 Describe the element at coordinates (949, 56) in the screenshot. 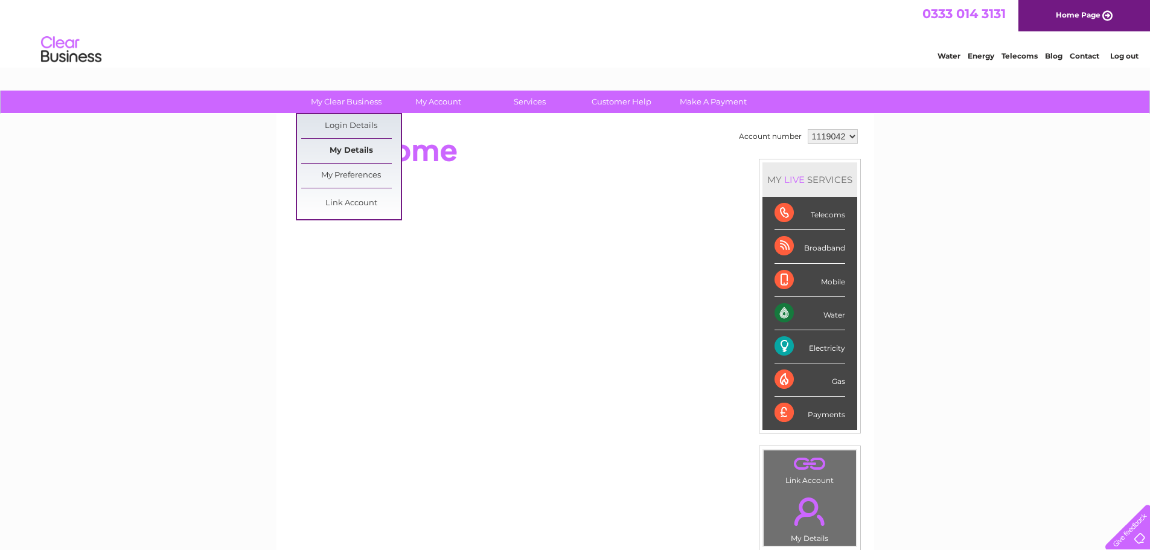

I see `a: Water` at that location.